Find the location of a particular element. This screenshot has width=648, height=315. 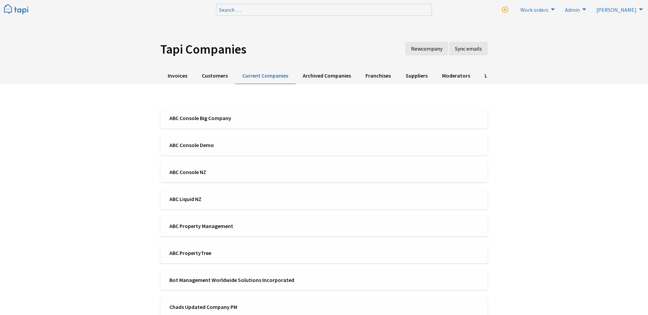

span: ABC Property Management is located at coordinates (244, 226).